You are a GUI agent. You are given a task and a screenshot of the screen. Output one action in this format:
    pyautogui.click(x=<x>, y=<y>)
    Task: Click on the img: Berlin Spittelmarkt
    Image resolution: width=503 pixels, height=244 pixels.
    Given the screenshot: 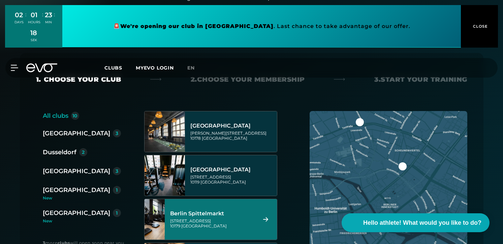 What is the action you would take?
    pyautogui.click(x=155, y=219)
    